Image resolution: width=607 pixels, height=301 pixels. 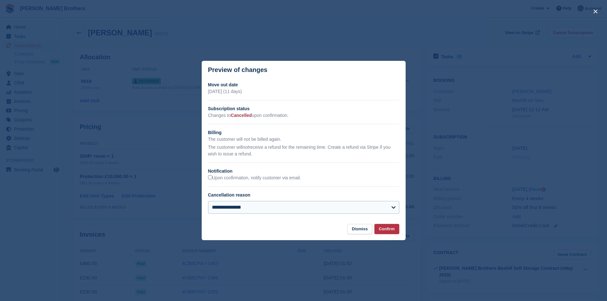 I want to click on input: Upon confirmation, notify customer via email., so click(x=210, y=177).